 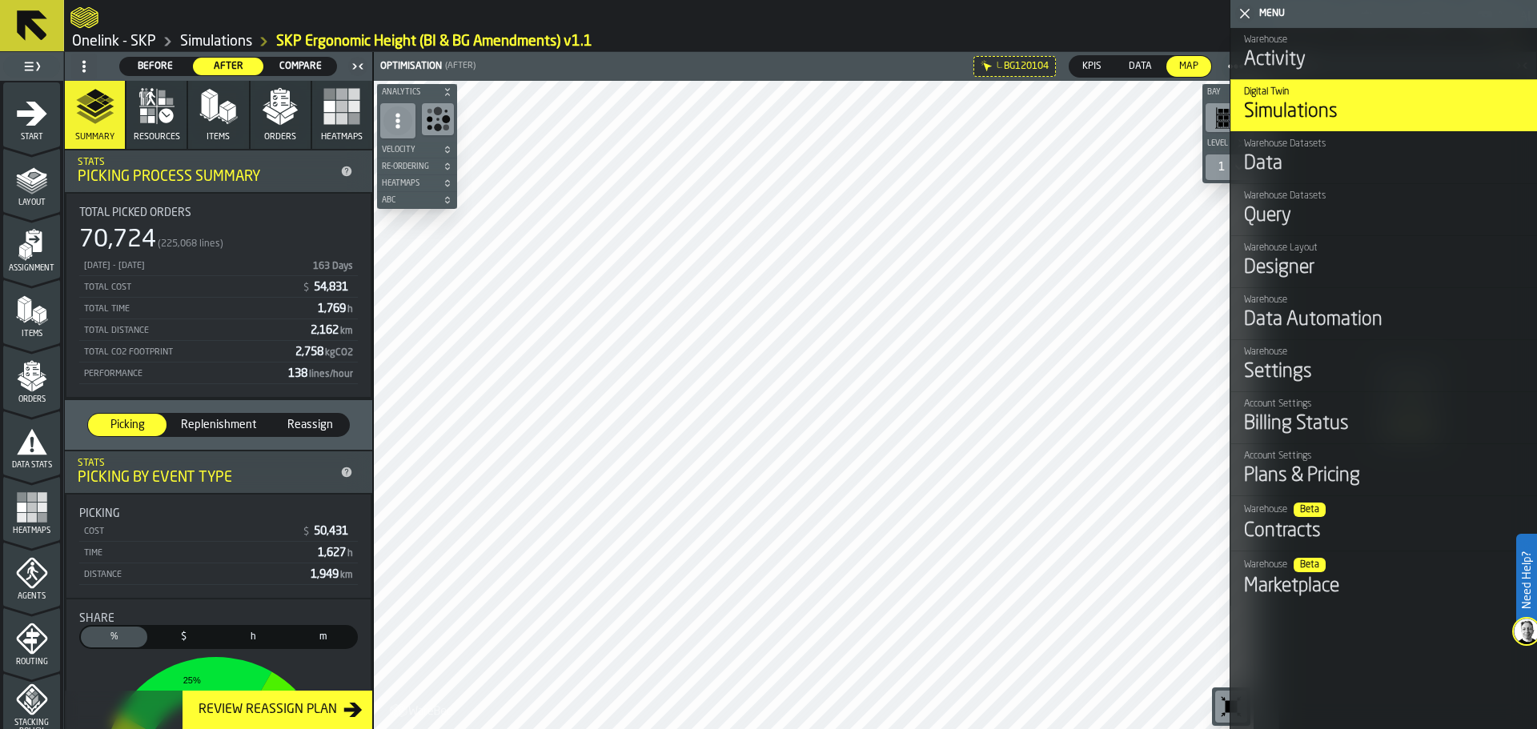 I want to click on div: button-toolbar-undefined, so click(x=438, y=121).